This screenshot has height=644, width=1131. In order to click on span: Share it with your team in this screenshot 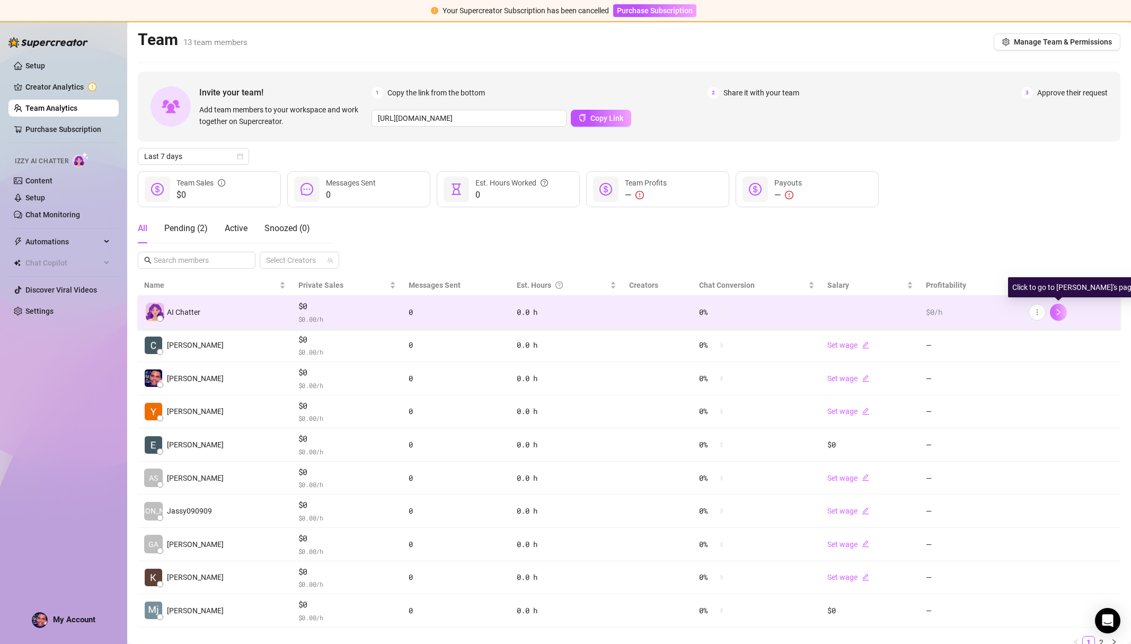, I will do `click(761, 93)`.